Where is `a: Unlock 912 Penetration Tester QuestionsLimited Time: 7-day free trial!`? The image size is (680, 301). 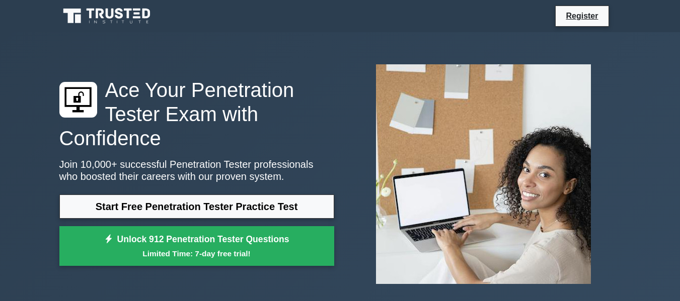 a: Unlock 912 Penetration Tester QuestionsLimited Time: 7-day free trial! is located at coordinates (197, 247).